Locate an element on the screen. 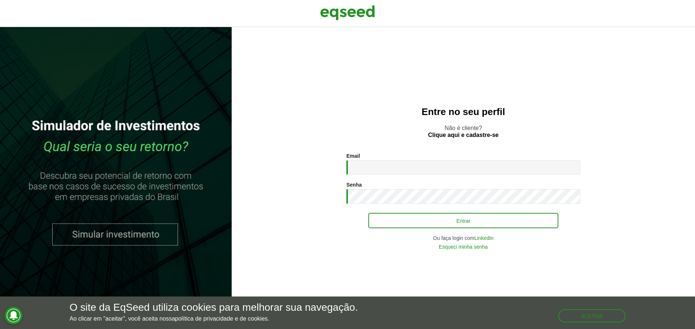 The image size is (695, 329). div: Ou faça login com is located at coordinates (463, 238).